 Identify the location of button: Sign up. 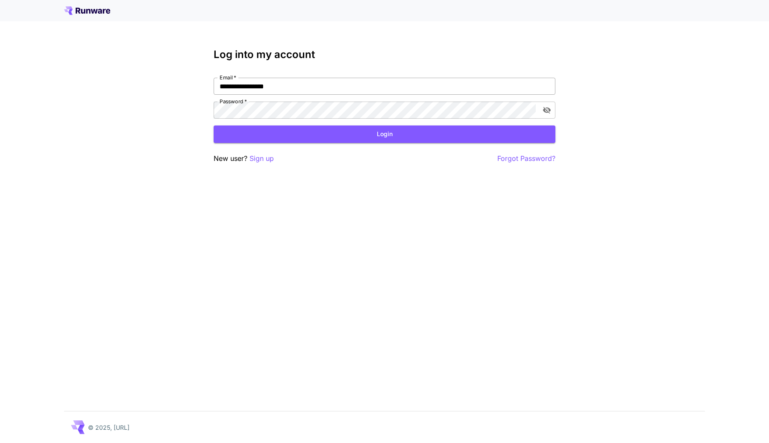
(261, 158).